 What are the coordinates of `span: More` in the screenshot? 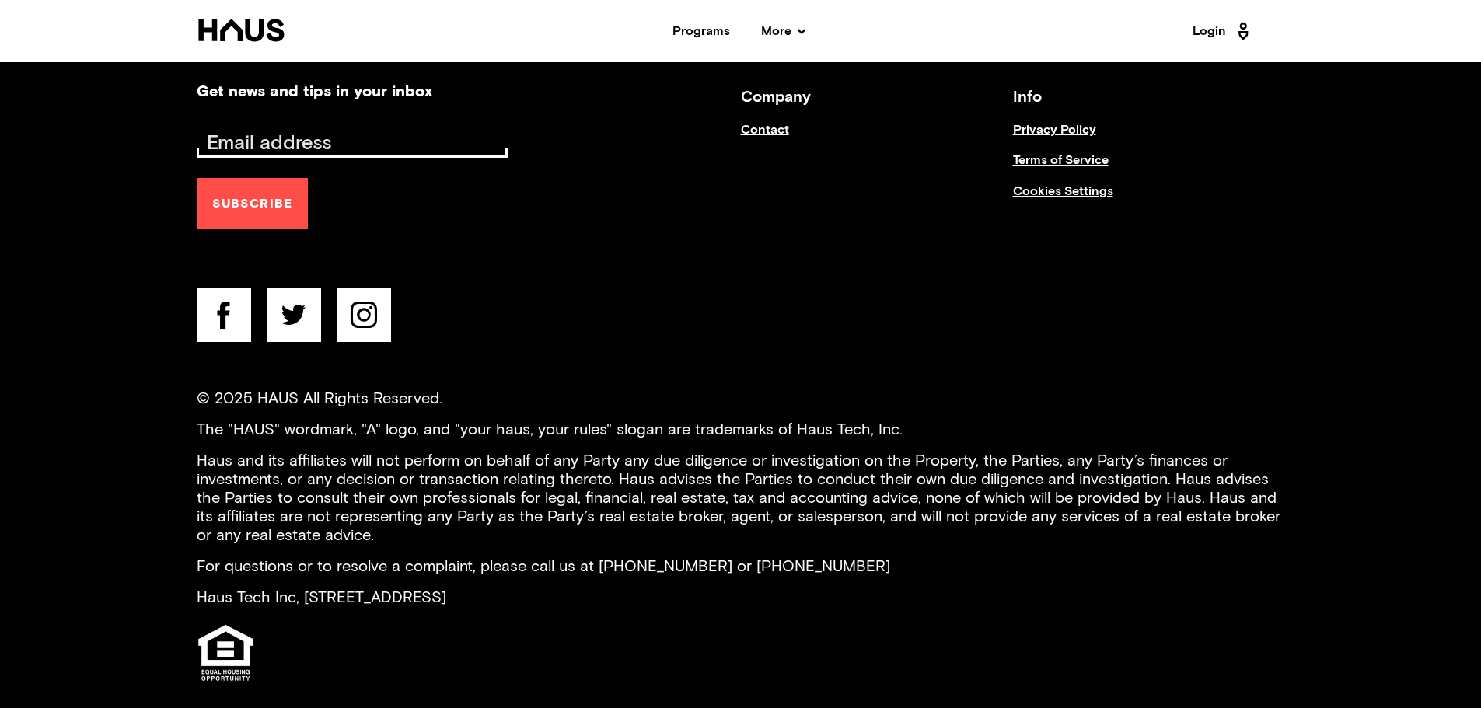 It's located at (783, 31).